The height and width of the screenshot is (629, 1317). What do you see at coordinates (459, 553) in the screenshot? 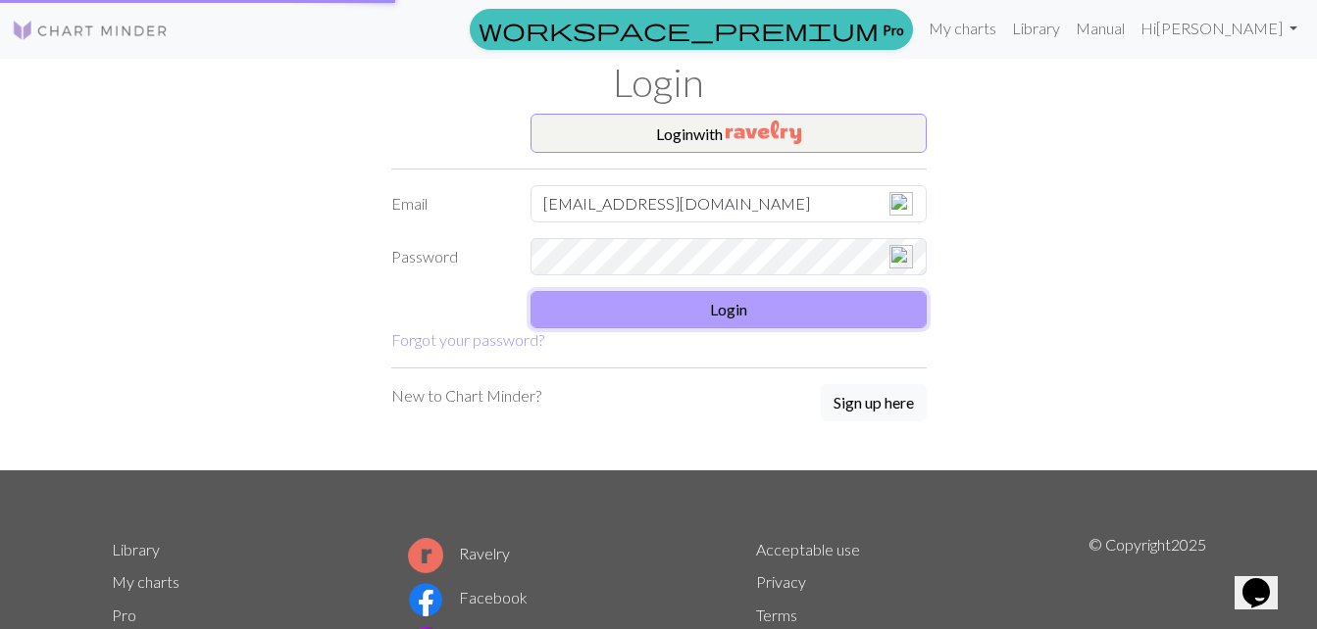
I see `a: Ravelry` at bounding box center [459, 553].